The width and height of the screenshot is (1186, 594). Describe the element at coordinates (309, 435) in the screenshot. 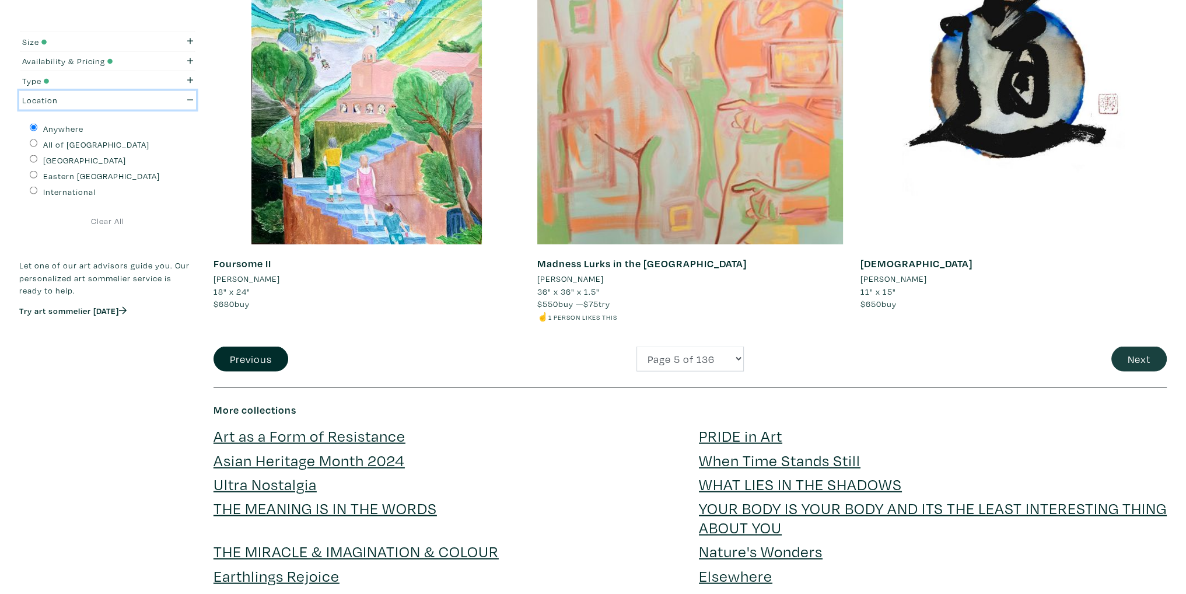

I see `a: Art as a Form of Resistance` at that location.